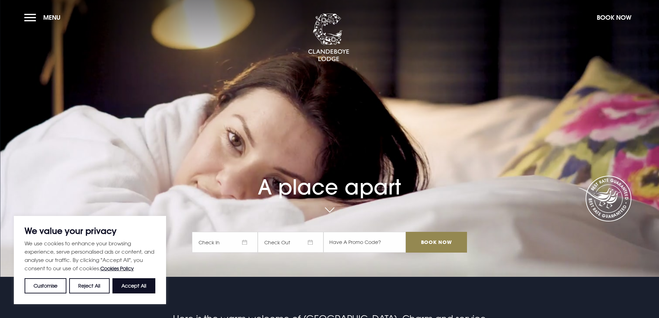 This screenshot has height=318, width=659. What do you see at coordinates (44, 17) in the screenshot?
I see `button: Menu` at bounding box center [44, 17].